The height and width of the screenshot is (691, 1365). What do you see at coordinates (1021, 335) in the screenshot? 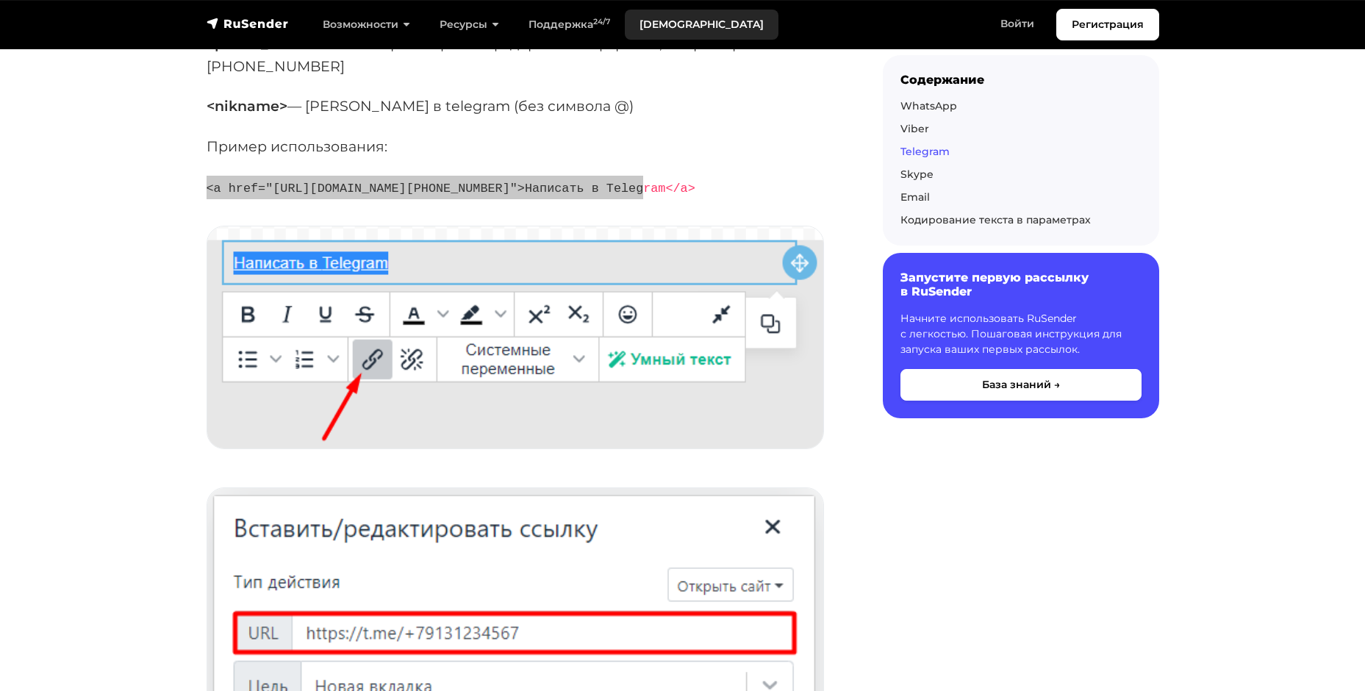
I see `a: Запустите первую рассылку в RuSender Начните использовать RuSender с легкостью. Пошаговая инструк...` at bounding box center [1021, 335].